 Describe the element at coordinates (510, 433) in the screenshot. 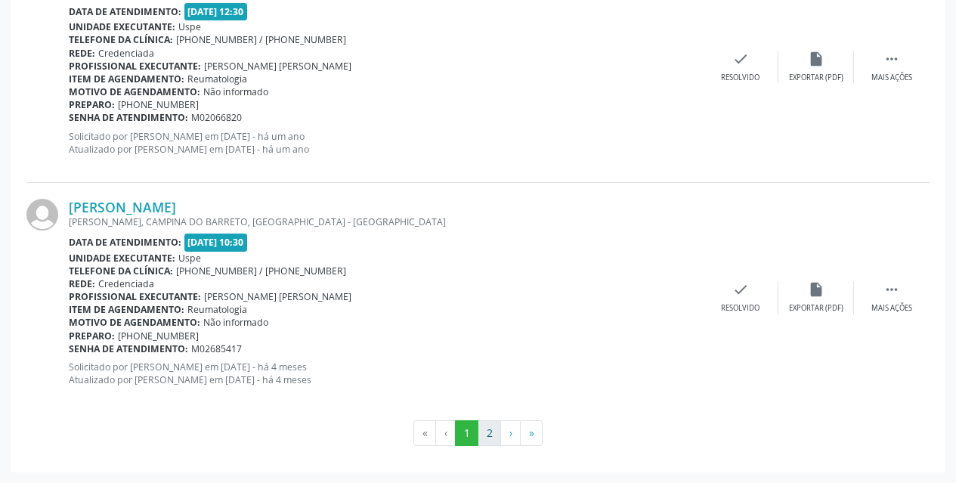

I see `button: Go to next page` at that location.